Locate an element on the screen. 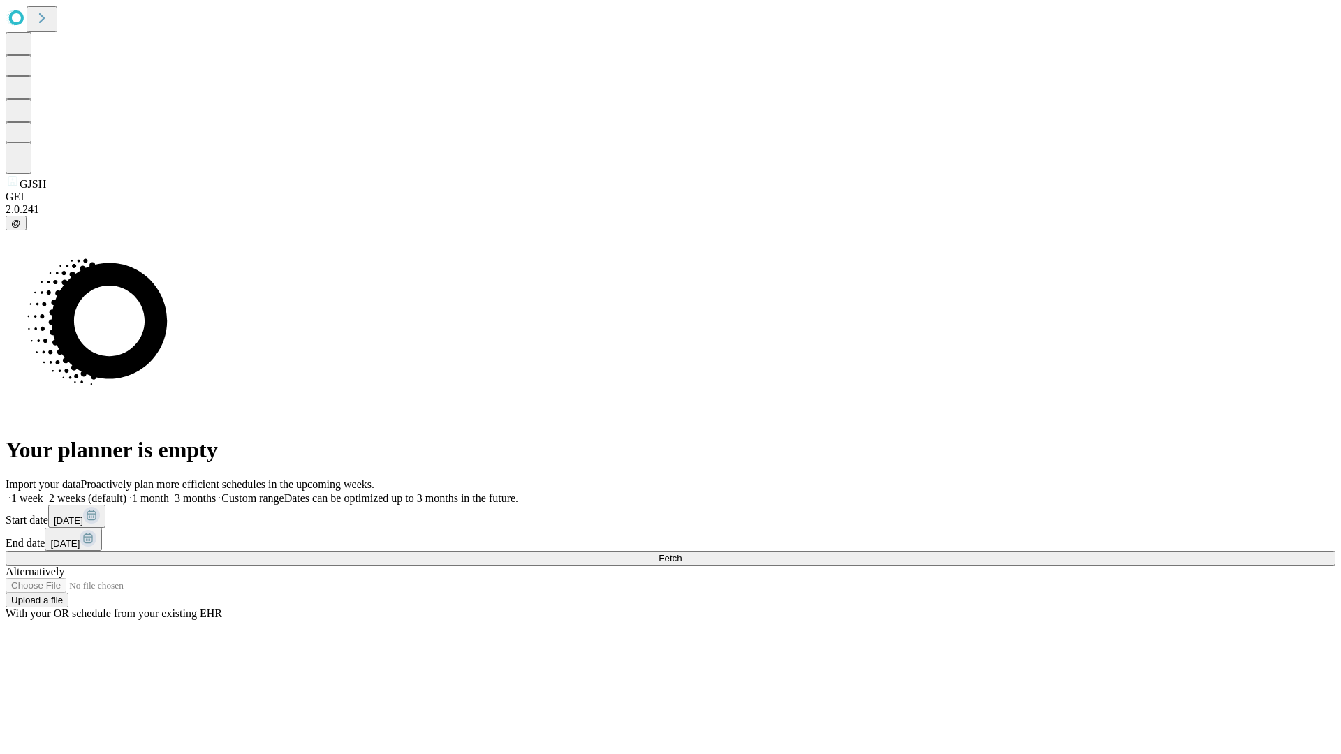  span: 1 month is located at coordinates (150, 498).